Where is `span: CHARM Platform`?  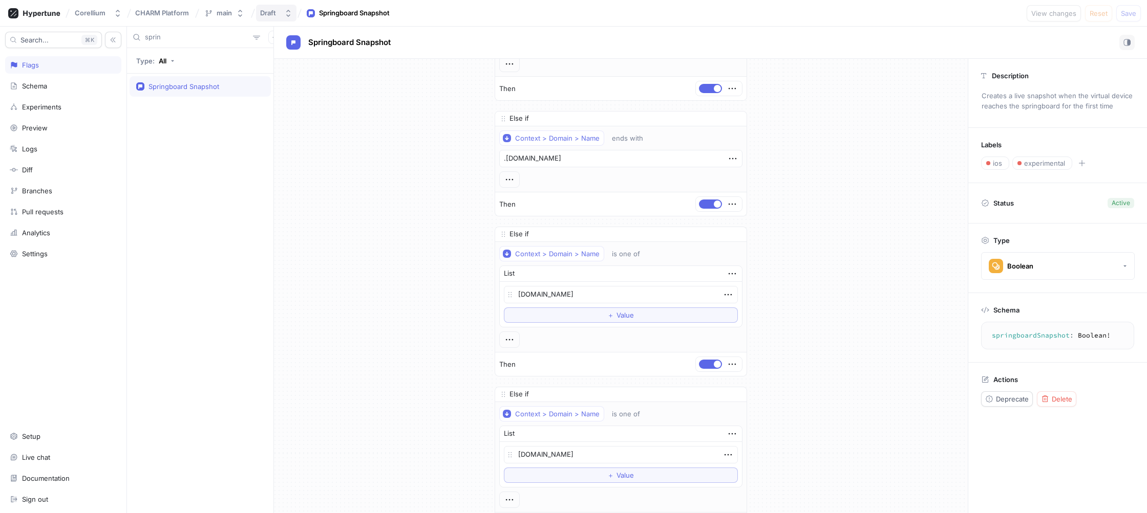 span: CHARM Platform is located at coordinates (162, 13).